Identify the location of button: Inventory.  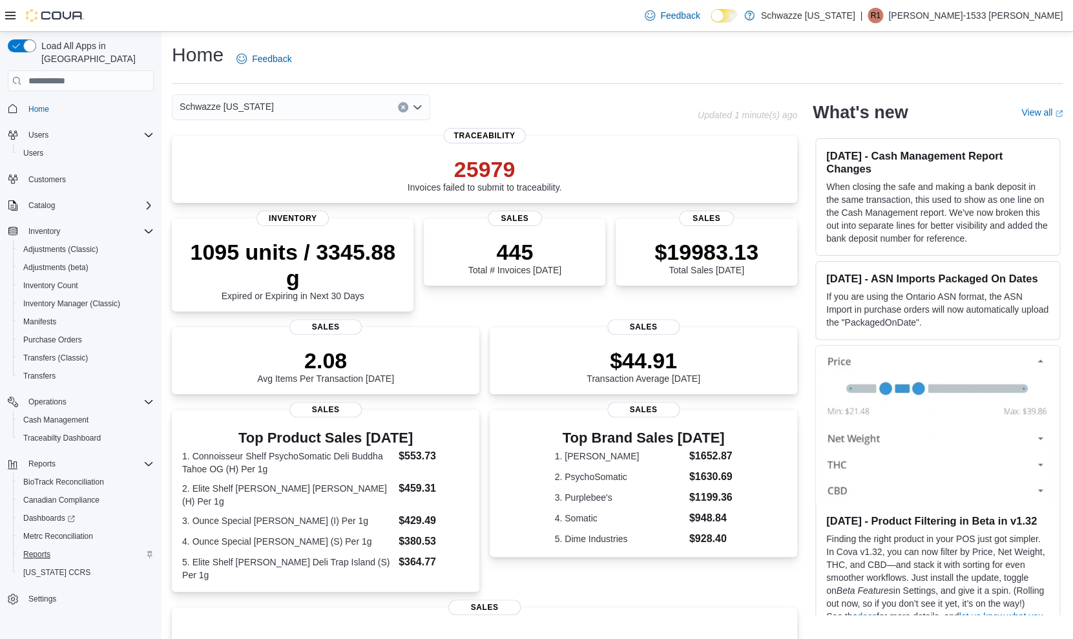
(81, 231).